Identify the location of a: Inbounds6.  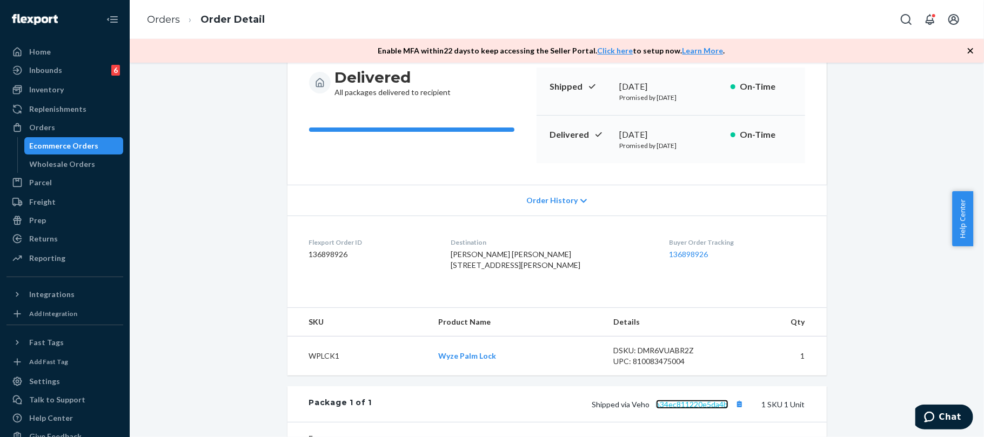
(65, 70).